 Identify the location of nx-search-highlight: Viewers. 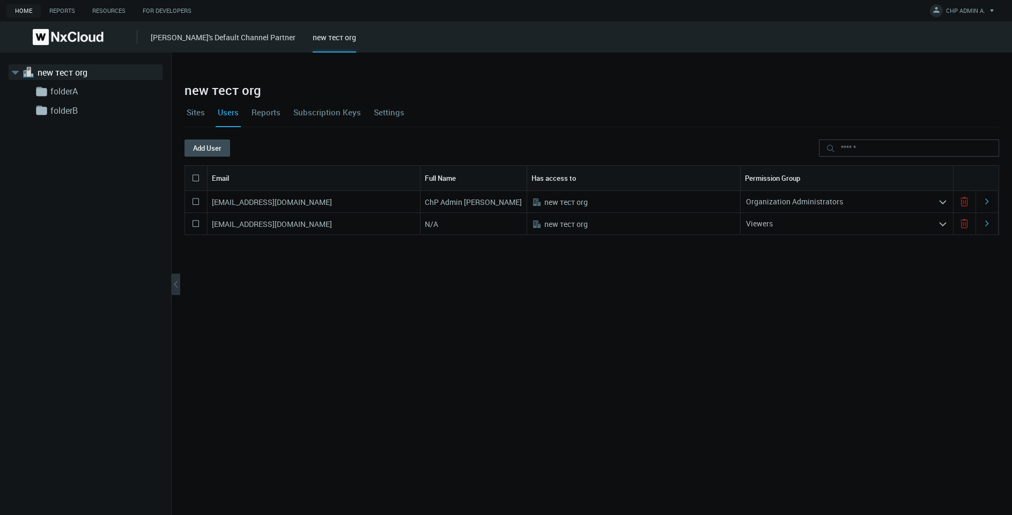
(760, 223).